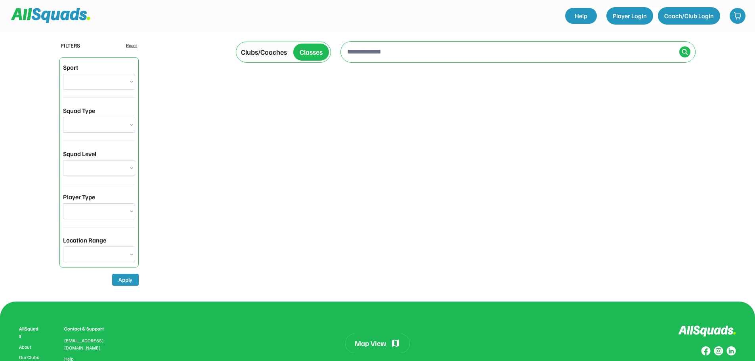  I want to click on div: Squad Type, so click(79, 111).